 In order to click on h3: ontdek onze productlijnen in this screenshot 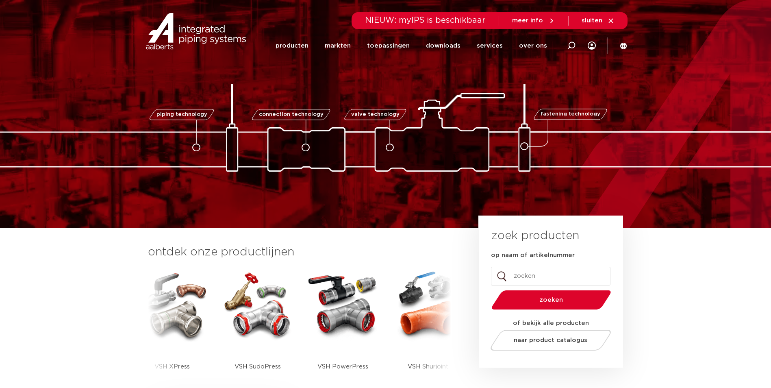, I will do `click(300, 252)`.